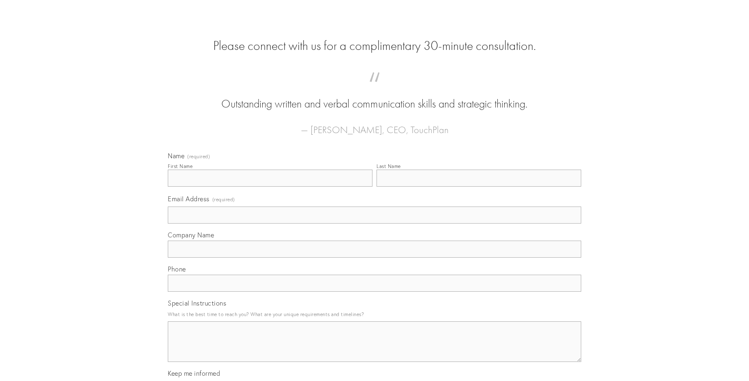 The width and height of the screenshot is (749, 381). What do you see at coordinates (176, 156) in the screenshot?
I see `span: Name` at bounding box center [176, 156].